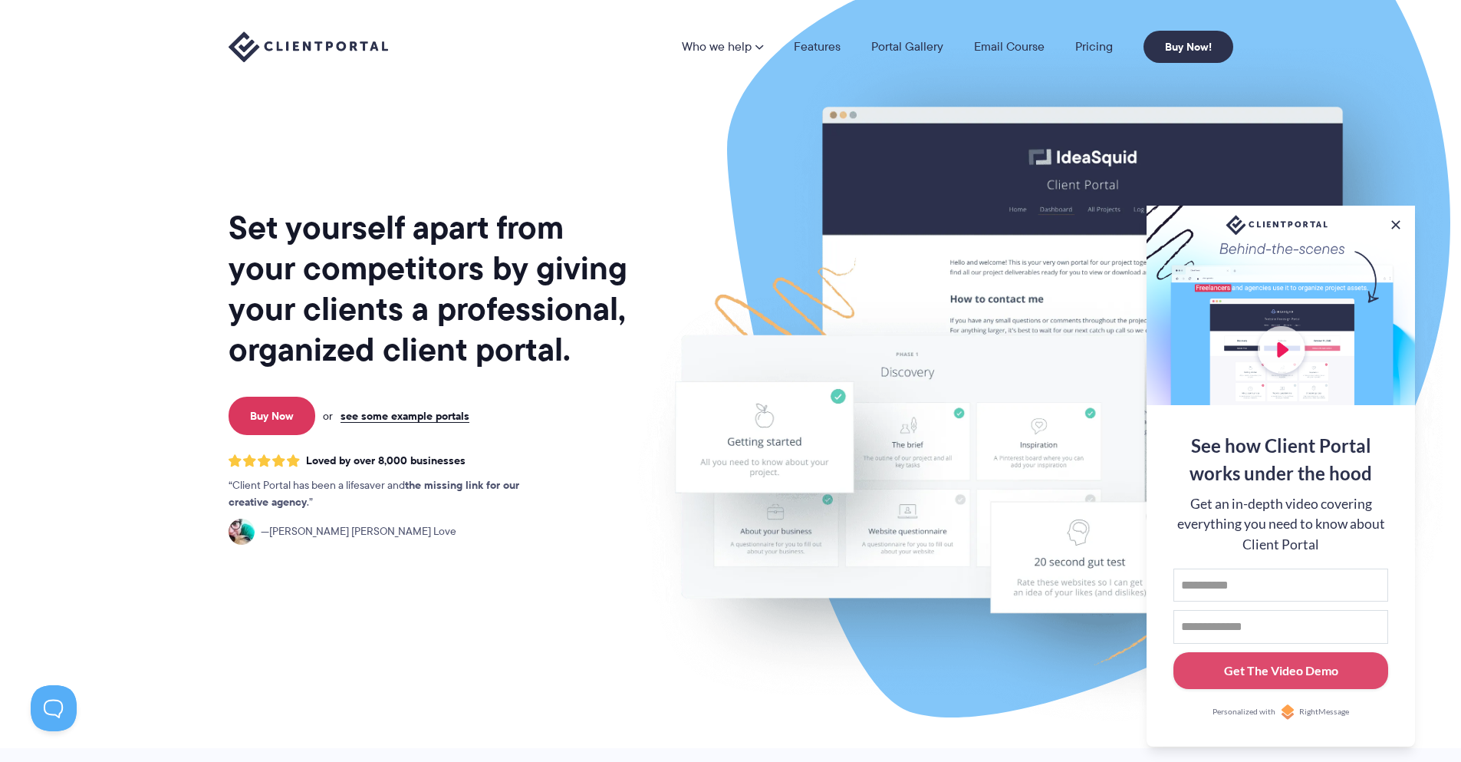  I want to click on div: Get an in-depth video covering everything you need to know about Client Portal, so click(1281, 524).